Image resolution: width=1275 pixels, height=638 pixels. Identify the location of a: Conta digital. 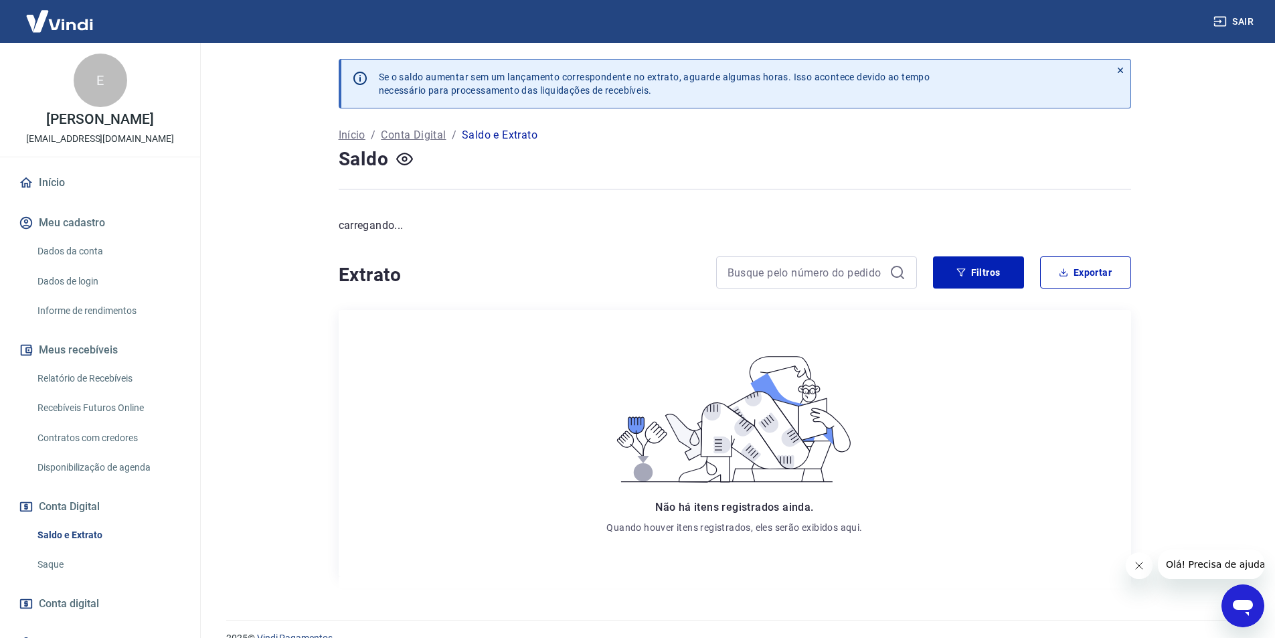
(100, 603).